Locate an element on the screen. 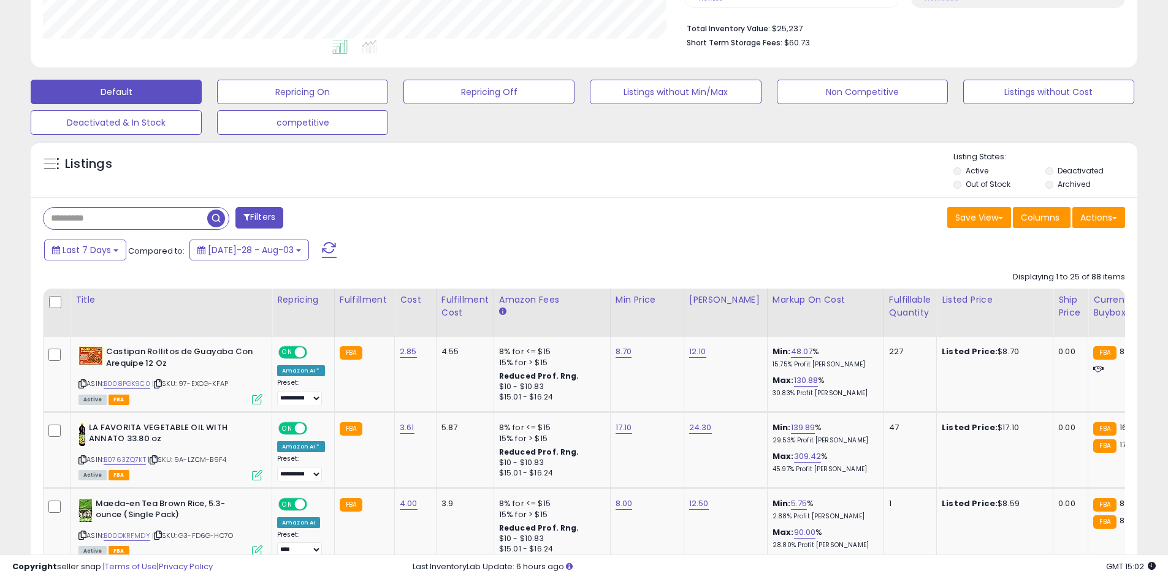  button: Last 7 Days is located at coordinates (85, 250).